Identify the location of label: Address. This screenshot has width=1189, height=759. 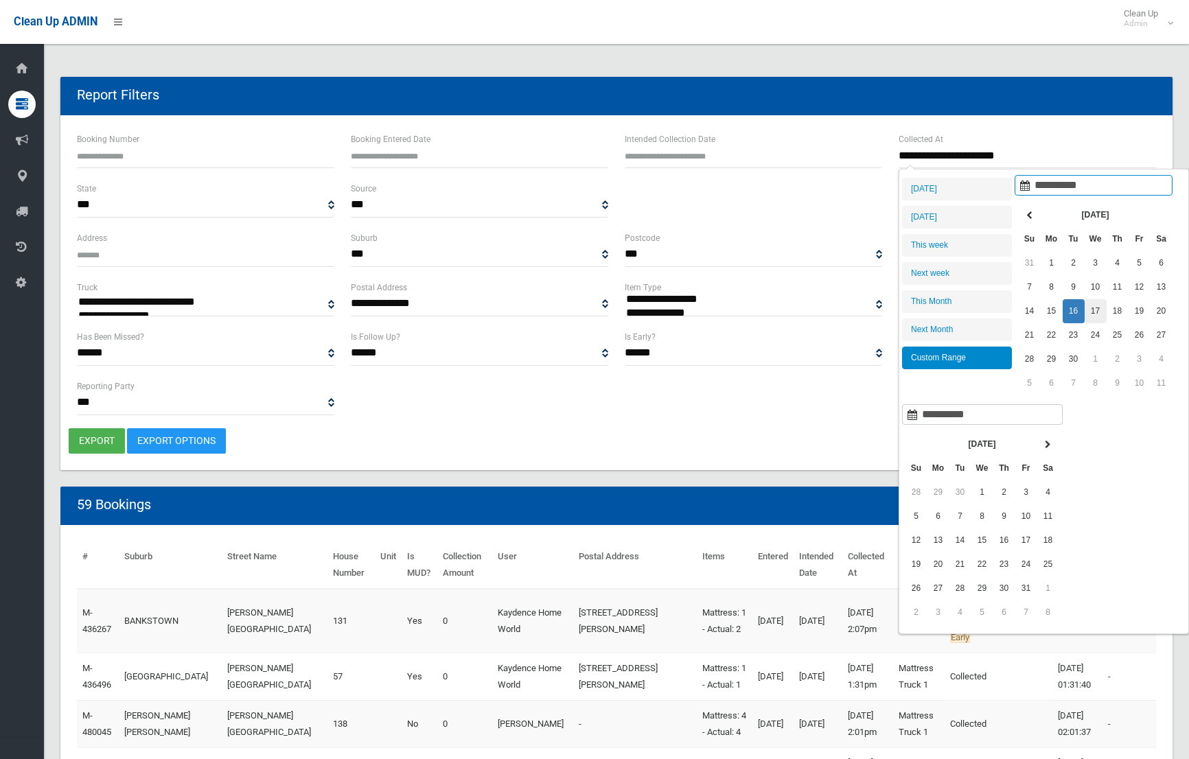
(92, 238).